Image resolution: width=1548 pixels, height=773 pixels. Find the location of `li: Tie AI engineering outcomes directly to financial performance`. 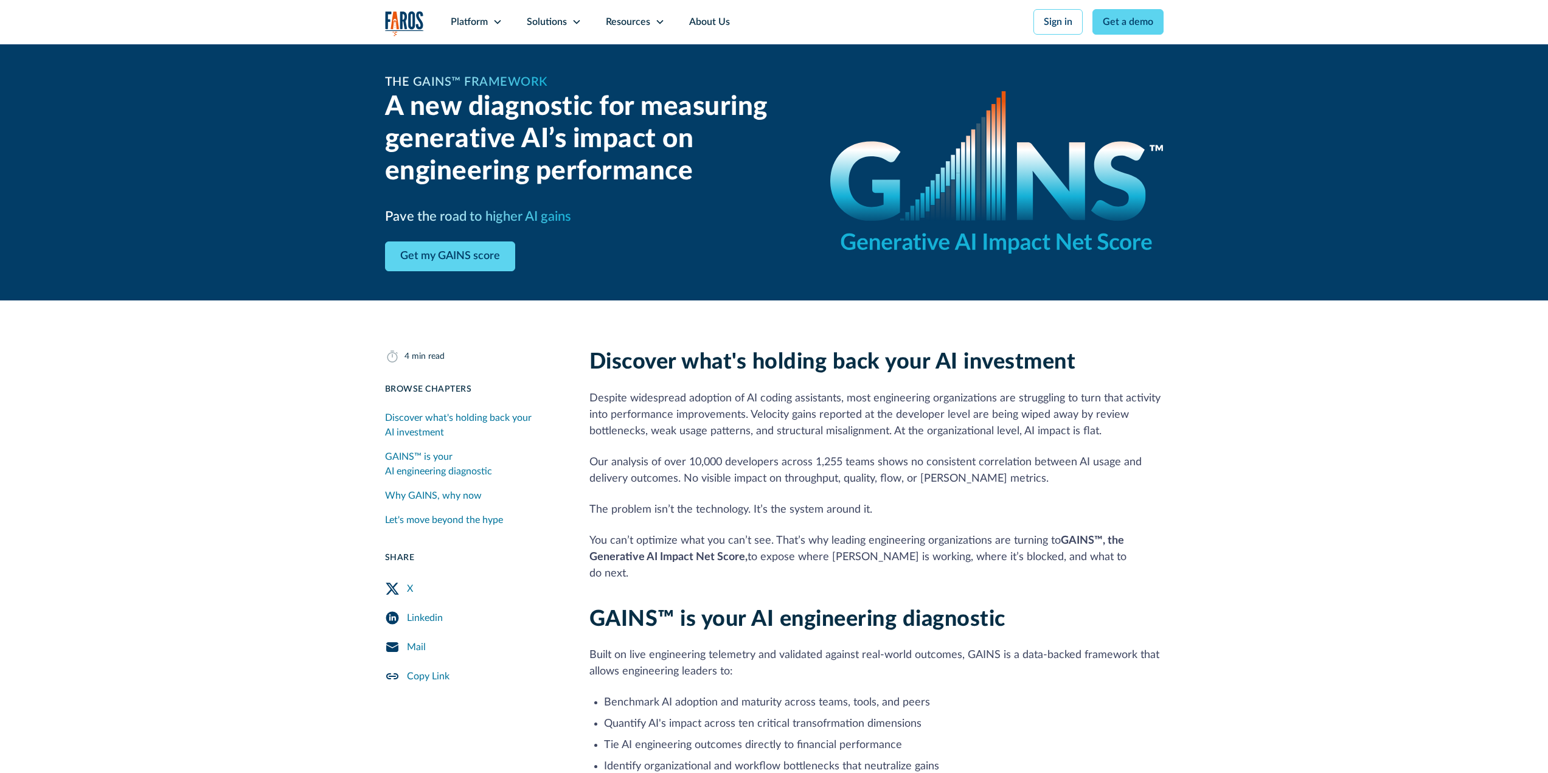

li: Tie AI engineering outcomes directly to financial performance is located at coordinates (884, 745).